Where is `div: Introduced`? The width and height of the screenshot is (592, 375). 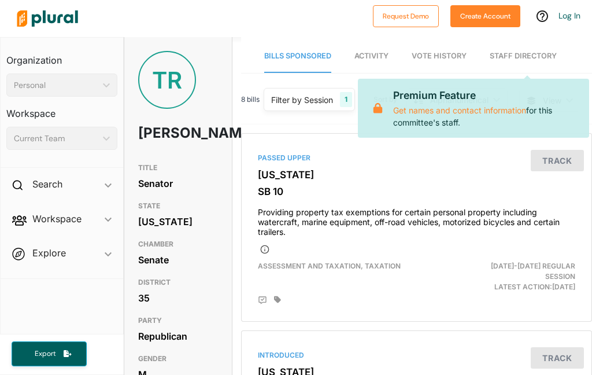
div: Introduced is located at coordinates (417, 355).